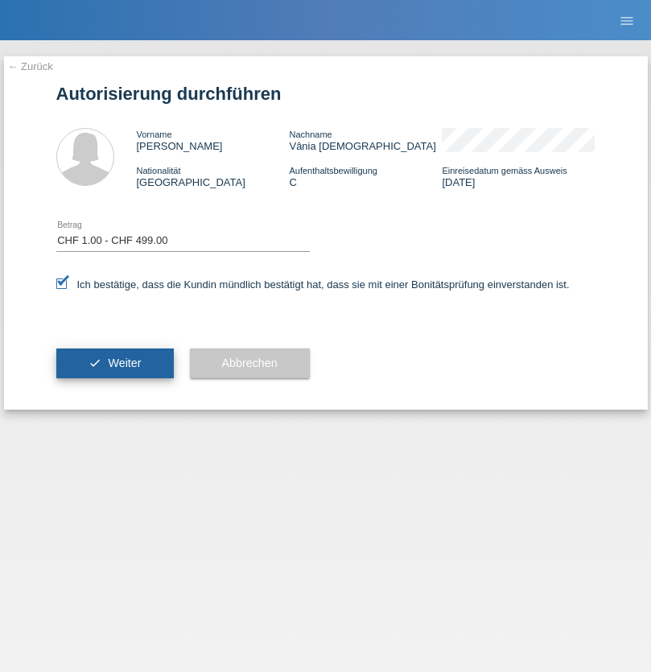  Describe the element at coordinates (332, 171) in the screenshot. I see `span: Aufenthaltsbewilligung` at that location.